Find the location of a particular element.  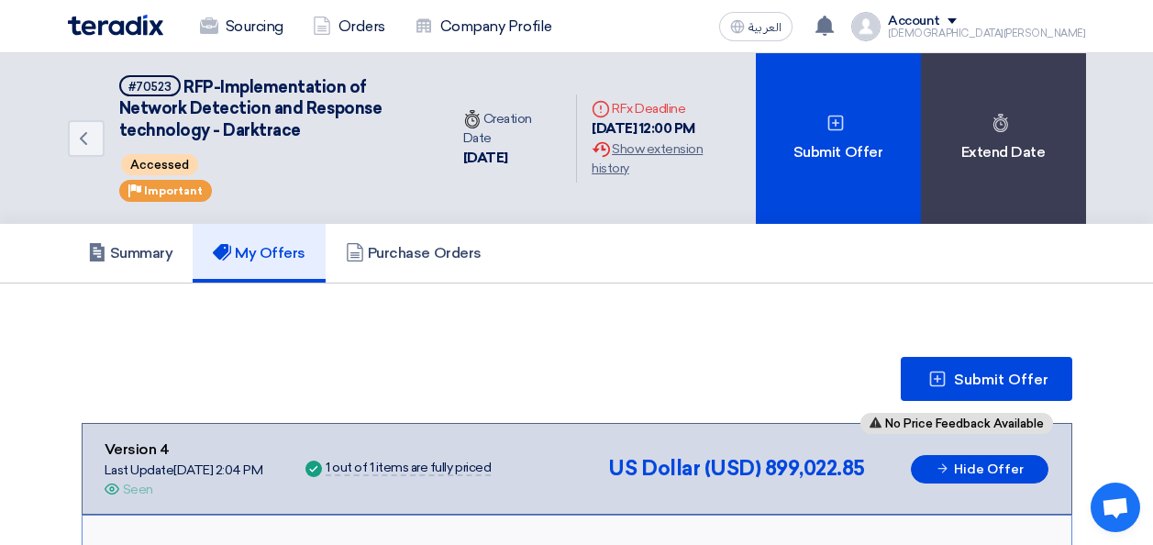

button: العربية is located at coordinates (756, 27).